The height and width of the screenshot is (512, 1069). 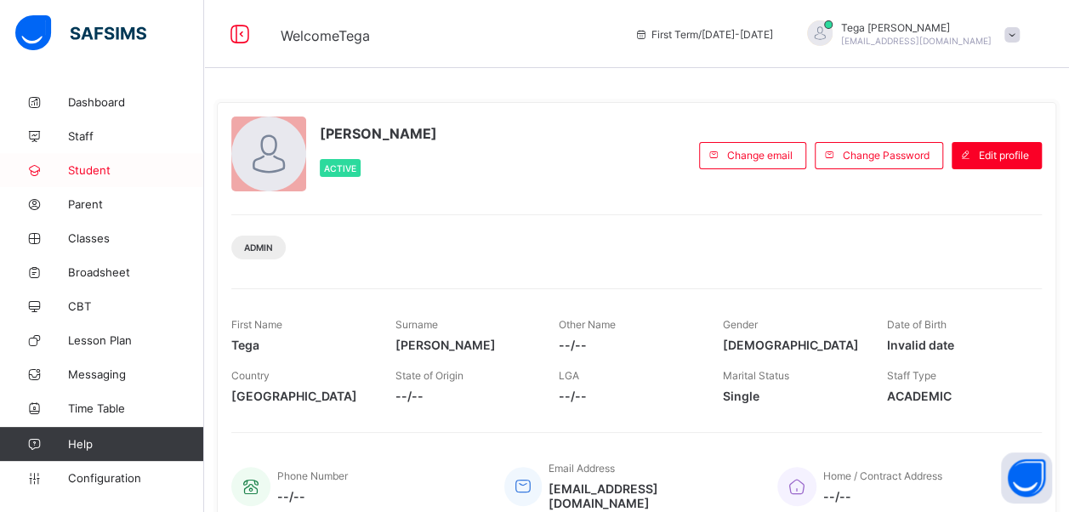 What do you see at coordinates (136, 408) in the screenshot?
I see `span: Time Table` at bounding box center [136, 408].